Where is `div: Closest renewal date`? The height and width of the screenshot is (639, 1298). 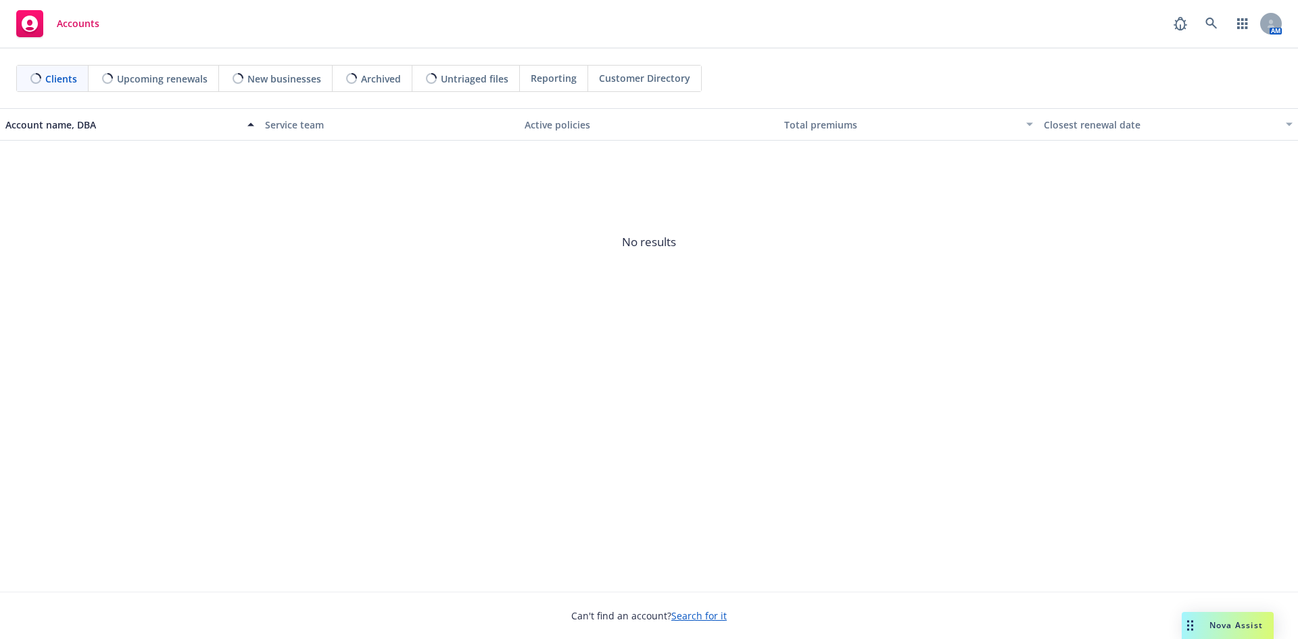 div: Closest renewal date is located at coordinates (1160, 124).